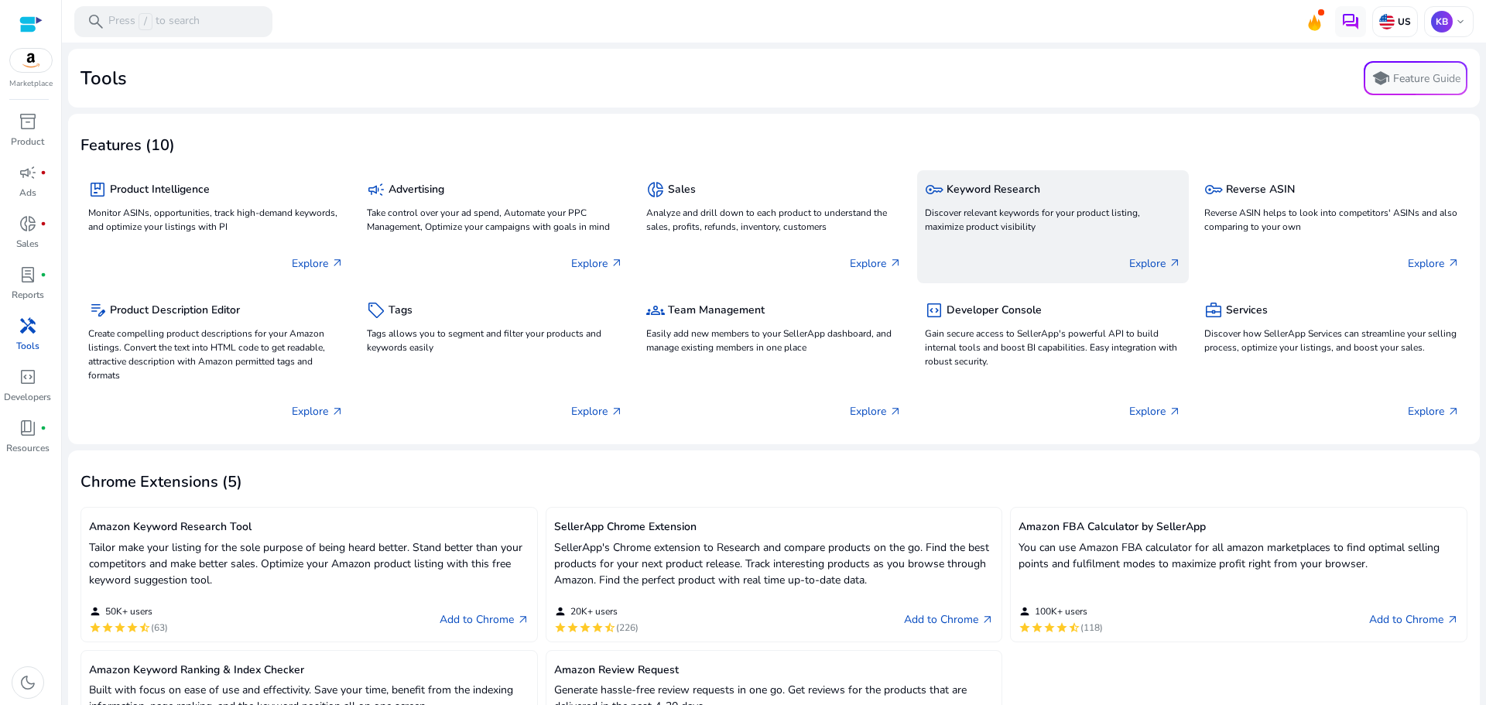  What do you see at coordinates (1416, 78) in the screenshot?
I see `button: schoolFeature Guide` at bounding box center [1416, 78].